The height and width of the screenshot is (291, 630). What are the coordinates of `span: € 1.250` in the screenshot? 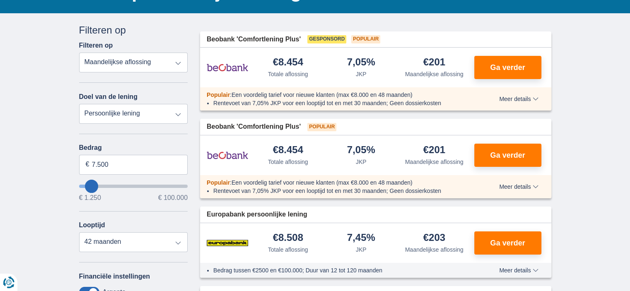 It's located at (90, 198).